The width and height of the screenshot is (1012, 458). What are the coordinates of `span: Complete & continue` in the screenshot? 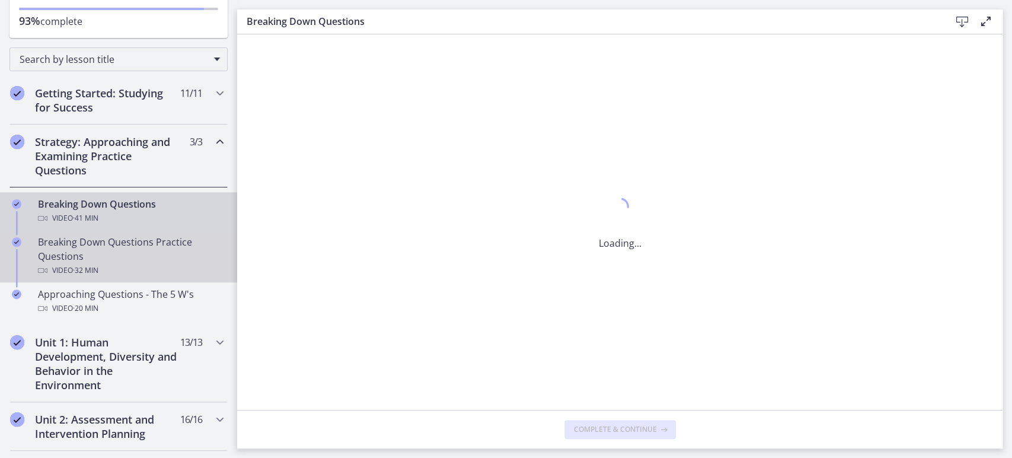 It's located at (615, 429).